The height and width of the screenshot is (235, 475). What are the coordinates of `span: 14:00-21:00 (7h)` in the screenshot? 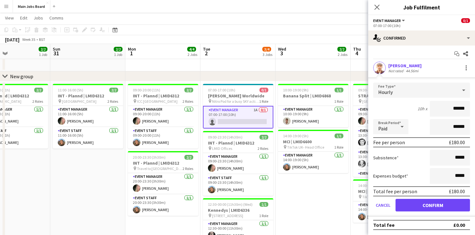 It's located at (371, 185).